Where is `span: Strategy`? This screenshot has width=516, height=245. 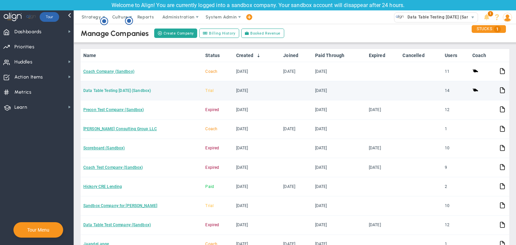 span: Strategy is located at coordinates (91, 17).